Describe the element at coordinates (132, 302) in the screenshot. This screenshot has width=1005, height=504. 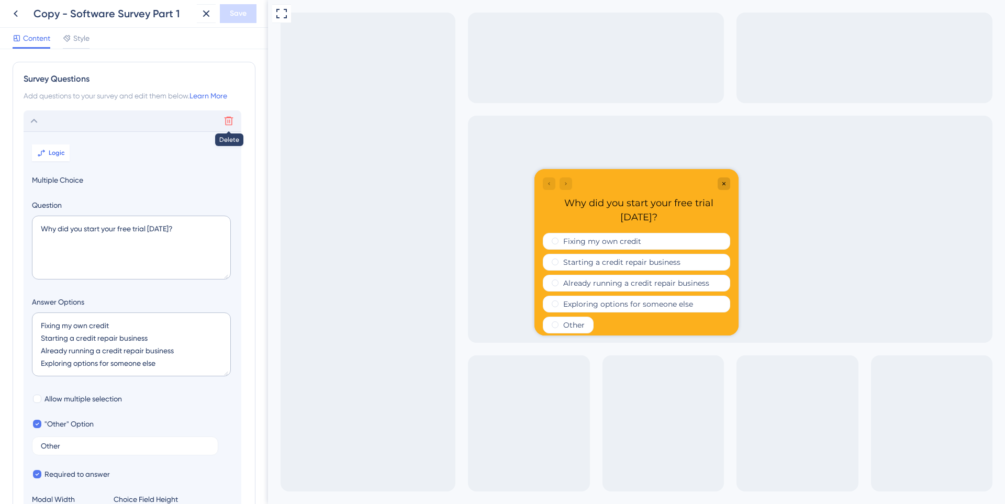
I see `label: Answer Options` at that location.